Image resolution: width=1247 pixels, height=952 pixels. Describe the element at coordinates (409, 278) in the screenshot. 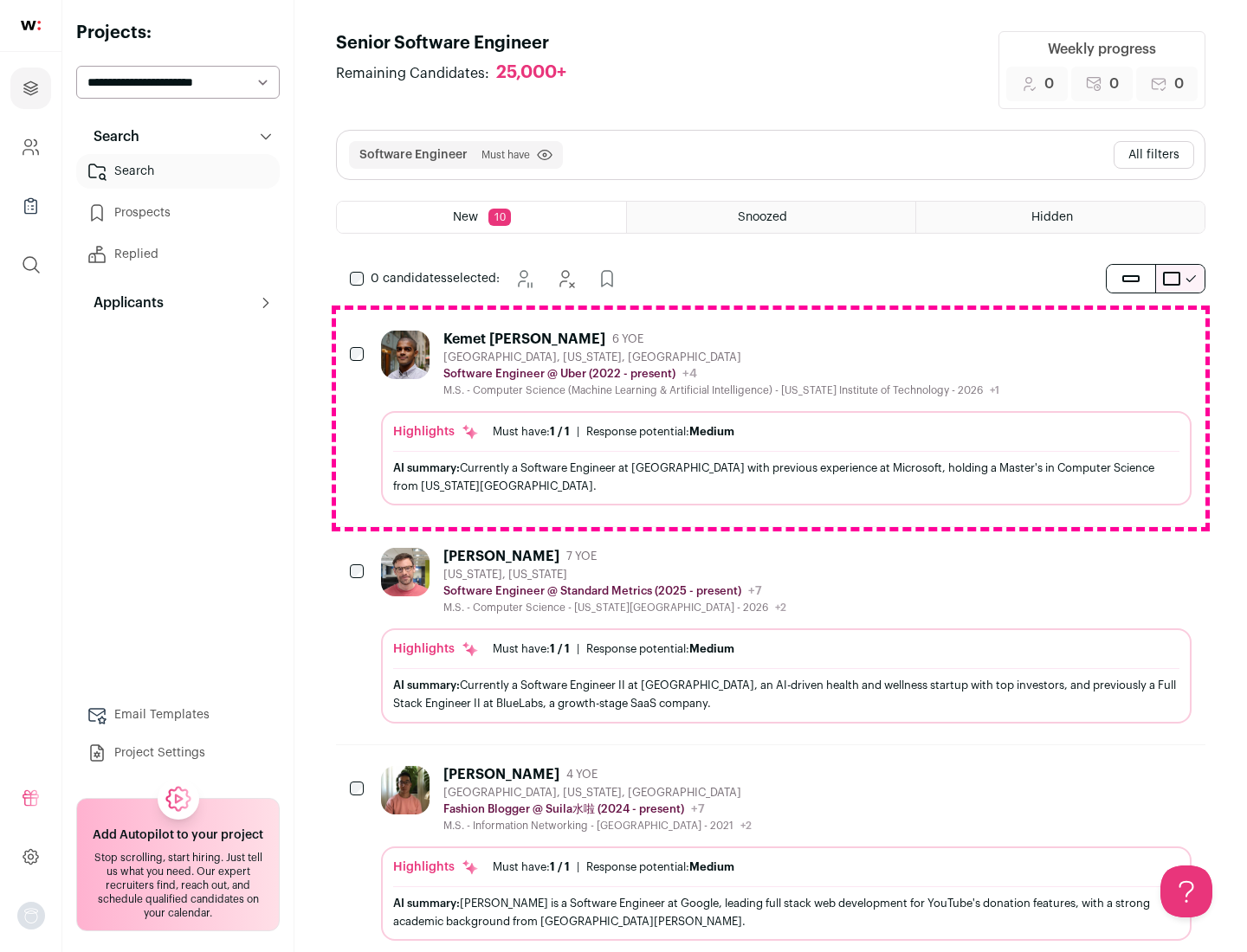

I see `span: 0 candidates` at that location.